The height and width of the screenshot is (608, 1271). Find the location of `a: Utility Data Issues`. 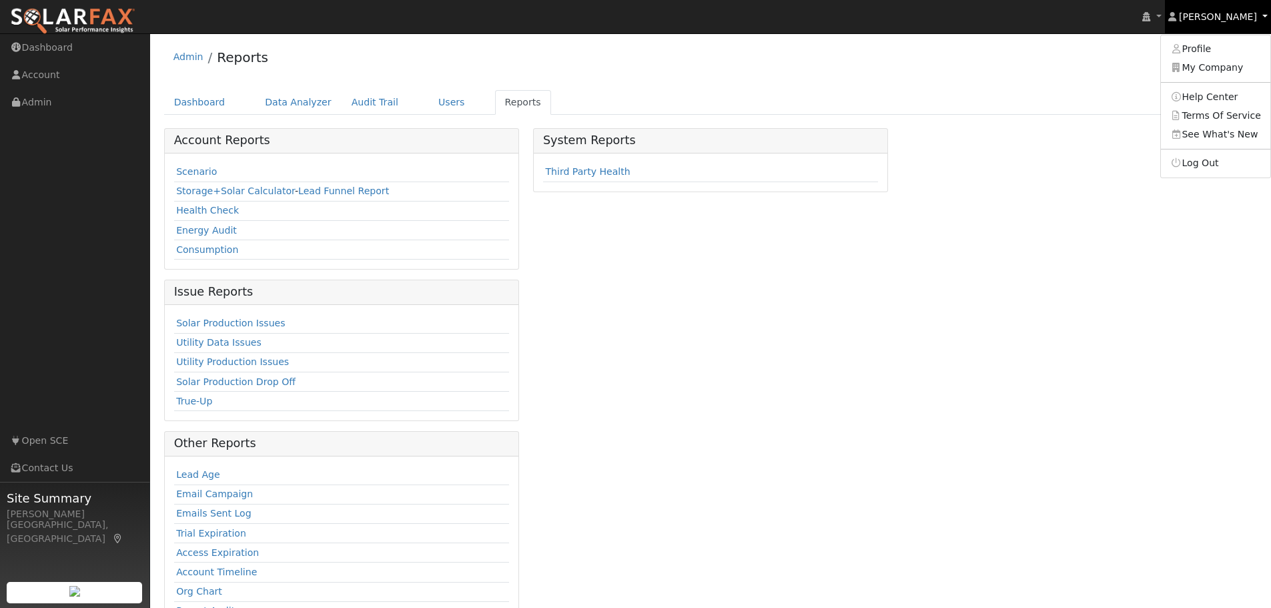

a: Utility Data Issues is located at coordinates (219, 342).